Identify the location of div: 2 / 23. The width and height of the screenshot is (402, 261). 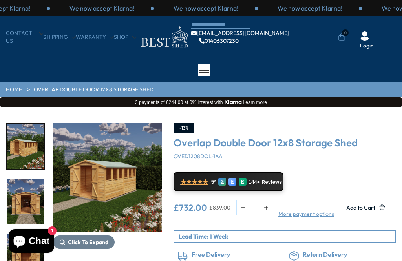
(26, 201).